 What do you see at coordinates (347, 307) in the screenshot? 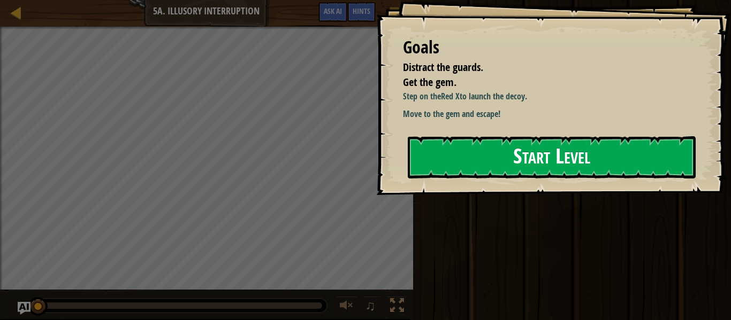
I see `button: Adjust volume` at bounding box center [347, 307].